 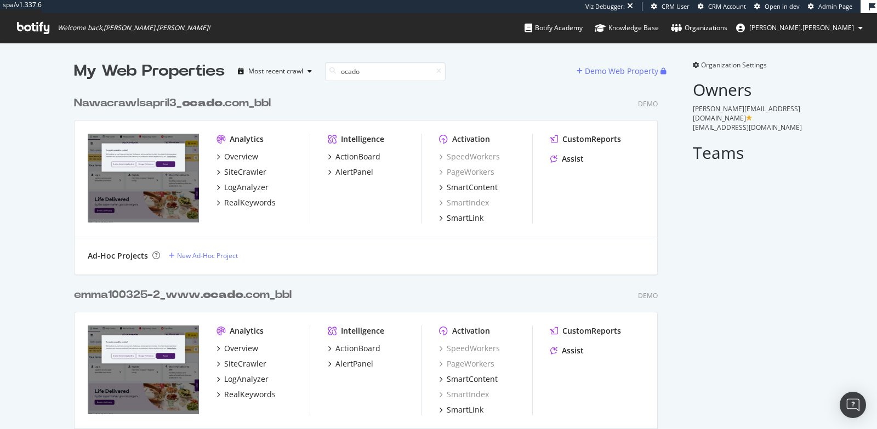 I want to click on a: Organizations, so click(x=699, y=28).